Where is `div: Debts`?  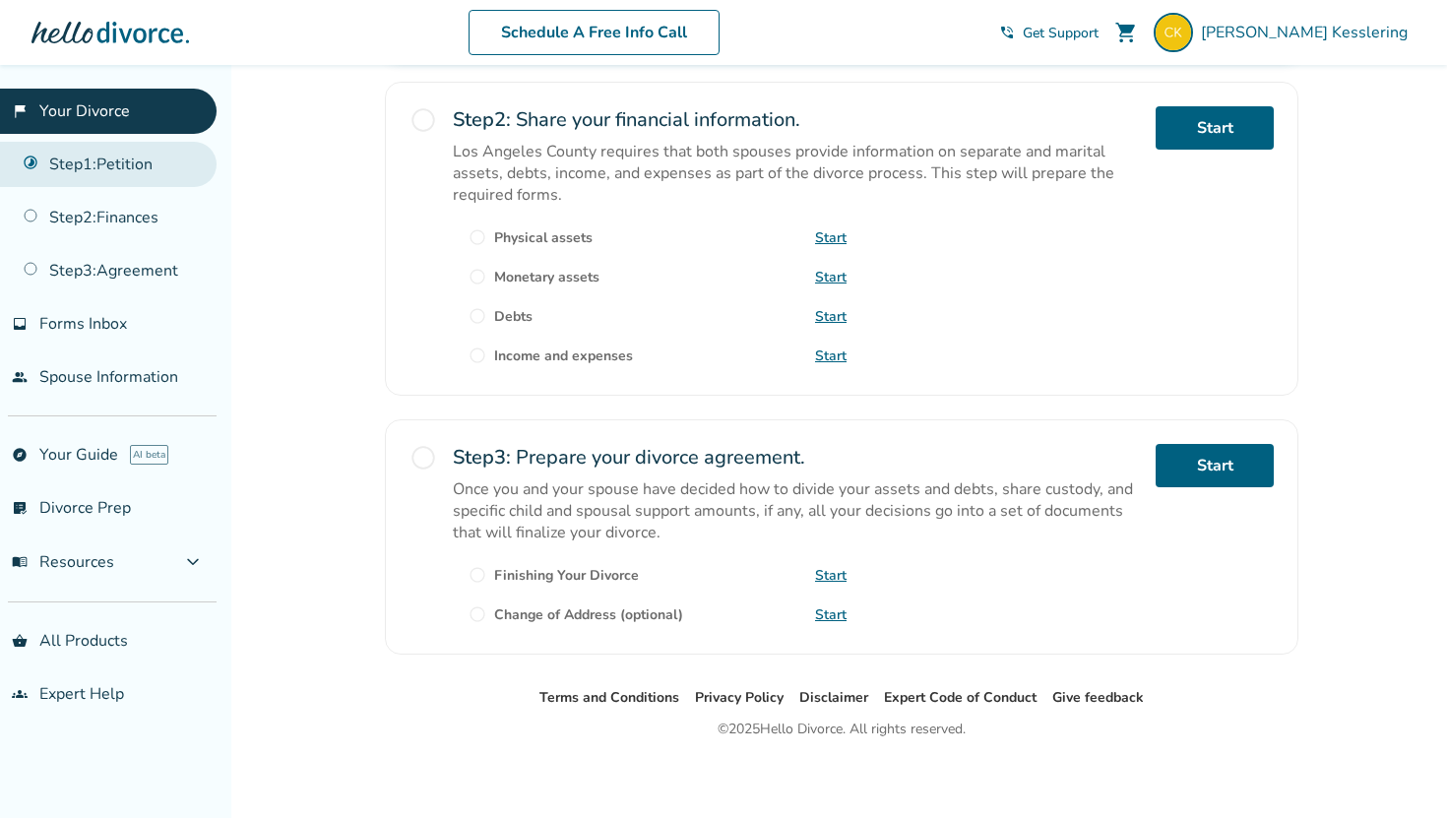
div: Debts is located at coordinates (513, 316).